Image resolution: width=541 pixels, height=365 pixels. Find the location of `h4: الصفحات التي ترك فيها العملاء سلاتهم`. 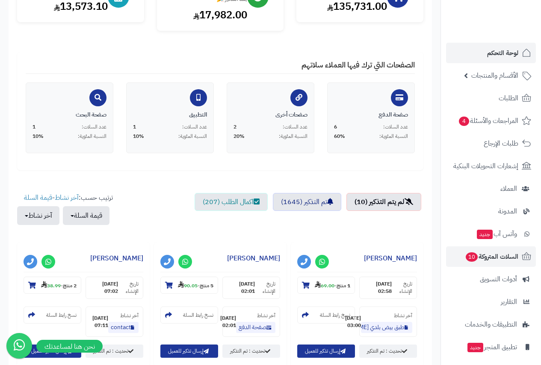

h4: الصفحات التي ترك فيها العملاء سلاتهم is located at coordinates (220, 67).